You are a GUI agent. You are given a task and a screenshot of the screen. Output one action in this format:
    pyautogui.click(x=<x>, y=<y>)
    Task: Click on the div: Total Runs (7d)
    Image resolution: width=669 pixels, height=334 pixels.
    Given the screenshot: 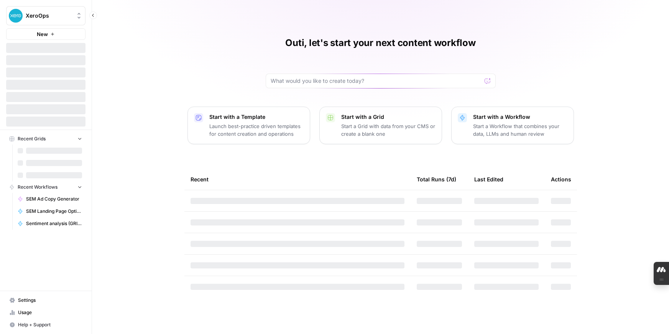 What is the action you would take?
    pyautogui.click(x=437, y=179)
    